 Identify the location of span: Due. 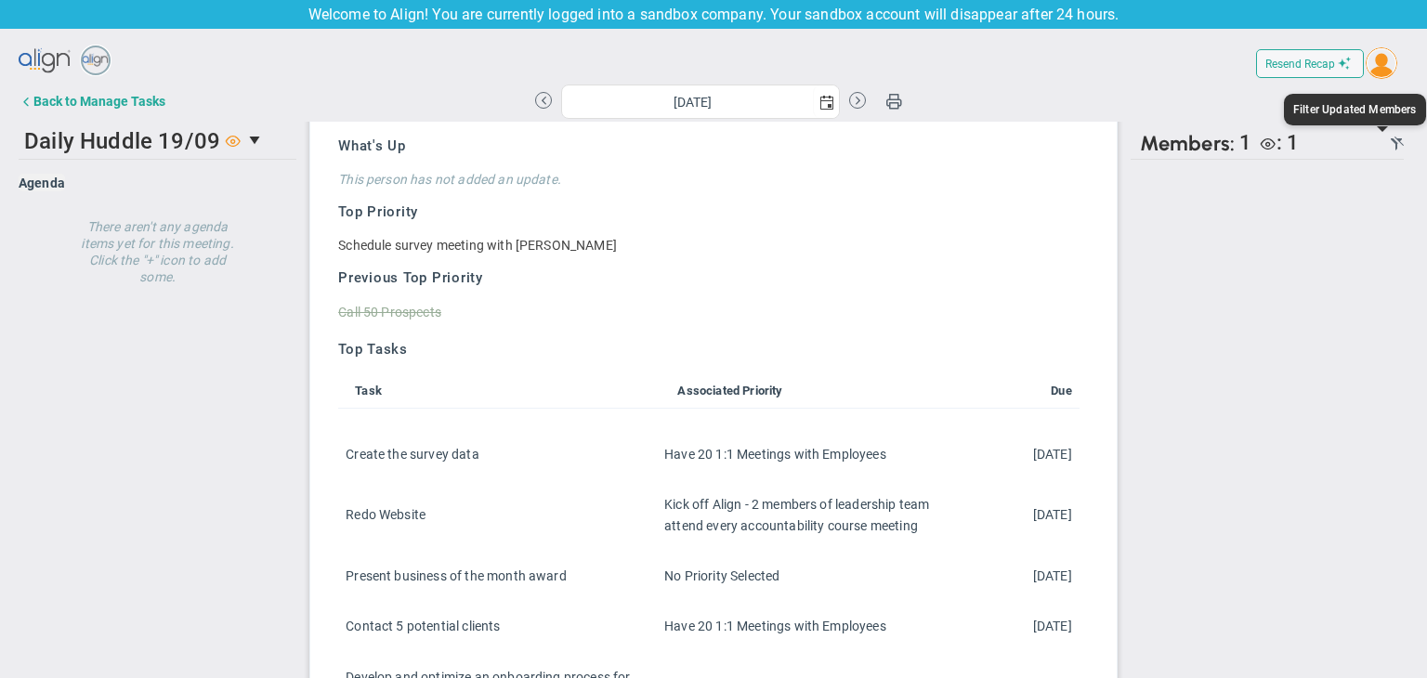
(1058, 390).